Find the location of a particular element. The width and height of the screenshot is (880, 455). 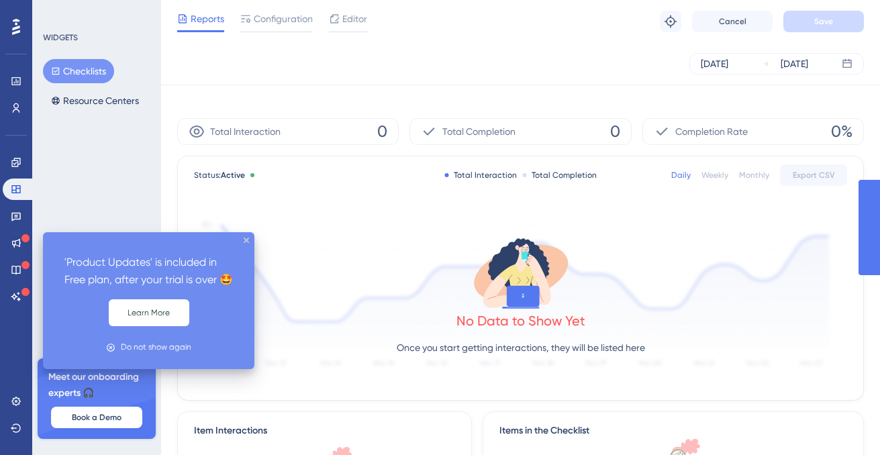

div: WIDGETS is located at coordinates (60, 38).